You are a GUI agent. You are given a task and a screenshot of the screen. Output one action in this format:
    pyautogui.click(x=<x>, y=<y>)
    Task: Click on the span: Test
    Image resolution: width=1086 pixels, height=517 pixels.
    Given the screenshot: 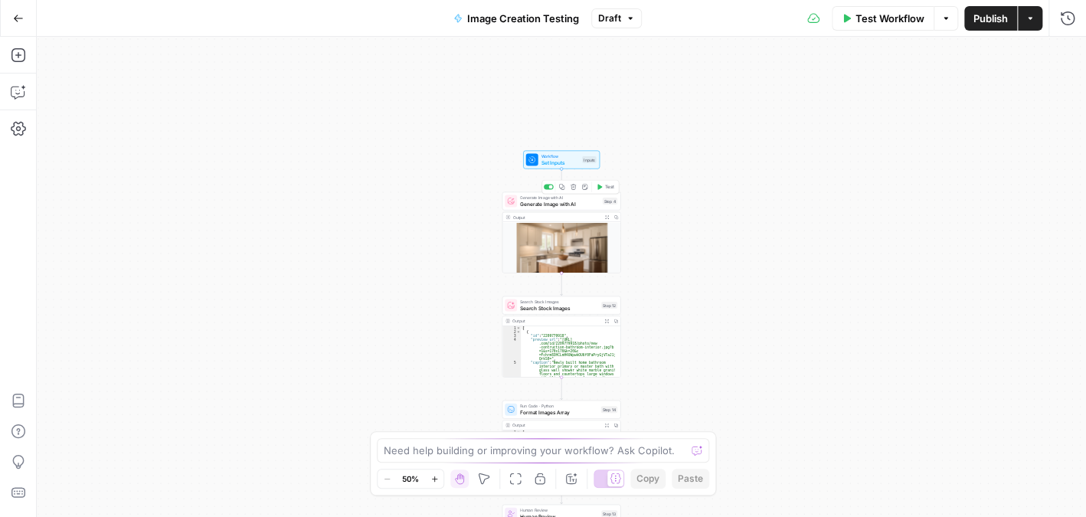 What is the action you would take?
    pyautogui.click(x=610, y=187)
    